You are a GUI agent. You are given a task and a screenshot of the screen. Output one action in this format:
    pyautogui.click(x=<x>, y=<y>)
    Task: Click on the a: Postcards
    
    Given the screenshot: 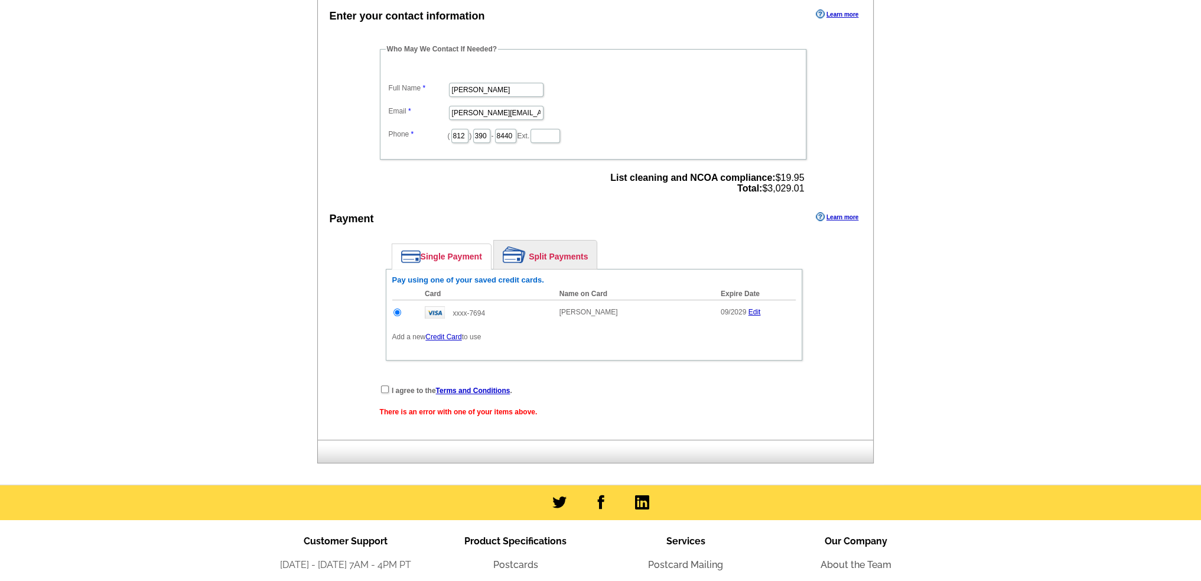 What is the action you would take?
    pyautogui.click(x=516, y=564)
    